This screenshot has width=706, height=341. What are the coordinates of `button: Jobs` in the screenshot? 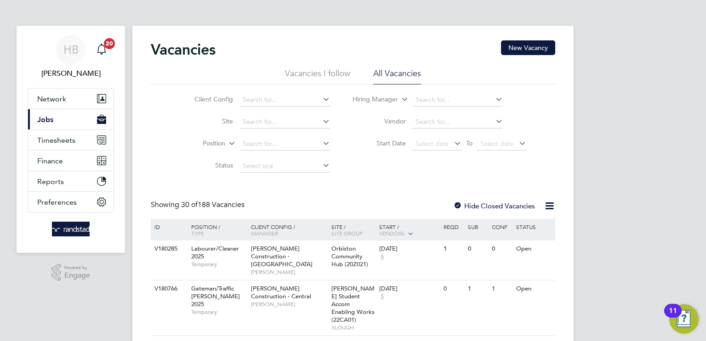 It's located at (71, 119).